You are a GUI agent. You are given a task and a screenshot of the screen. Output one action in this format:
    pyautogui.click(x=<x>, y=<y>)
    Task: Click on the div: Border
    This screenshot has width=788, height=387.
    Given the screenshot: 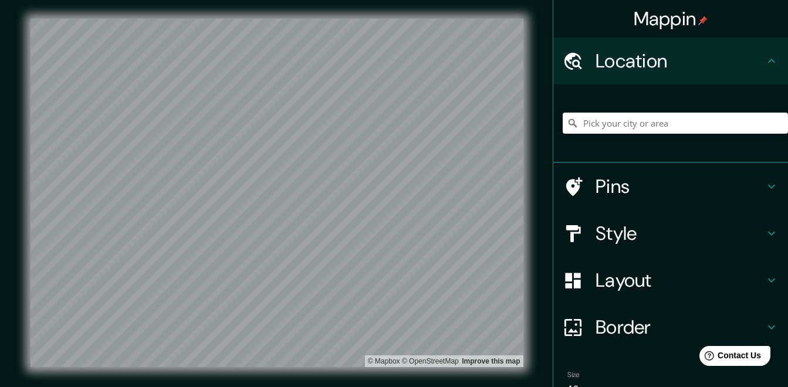 What is the action you would take?
    pyautogui.click(x=671, y=328)
    